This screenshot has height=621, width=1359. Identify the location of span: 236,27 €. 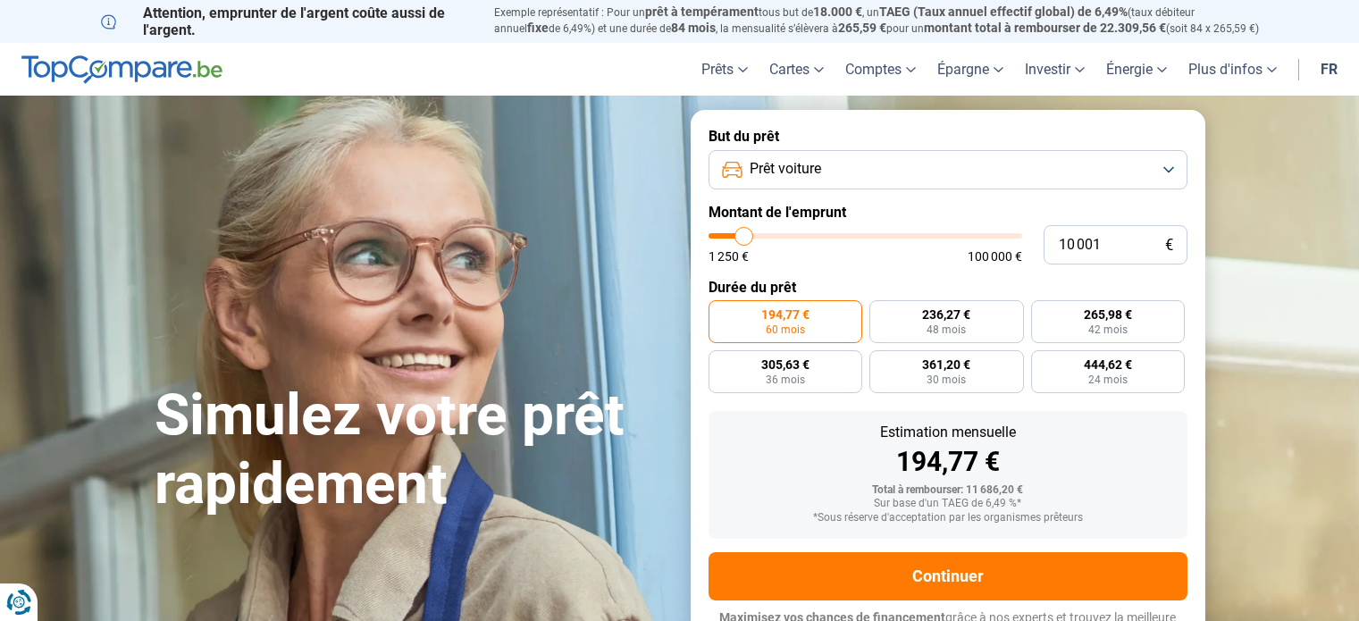
(946, 314).